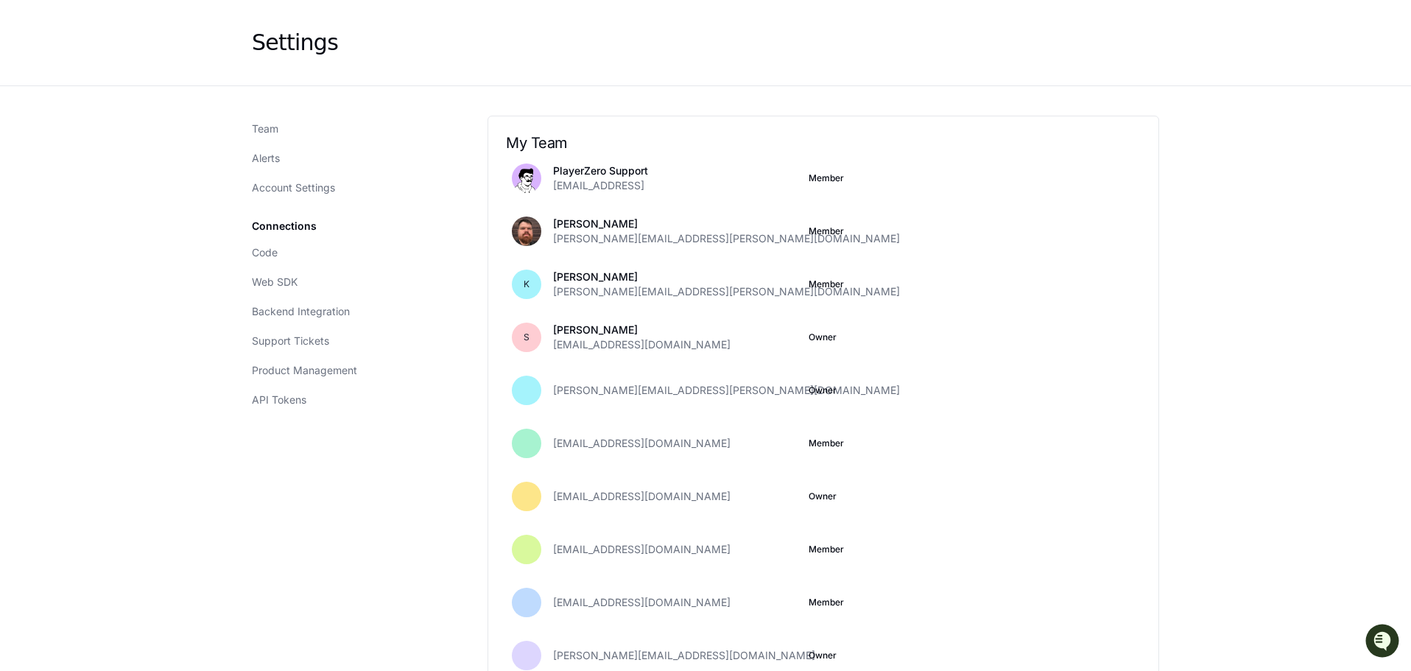  I want to click on img: 7521149027303_d2c55a7ec3fe4098c2f6_72.png, so click(44, 123).